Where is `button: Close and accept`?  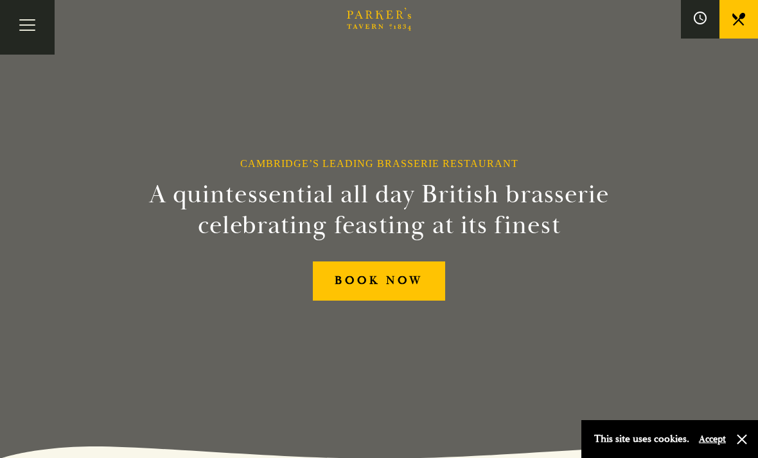
button: Close and accept is located at coordinates (742, 440).